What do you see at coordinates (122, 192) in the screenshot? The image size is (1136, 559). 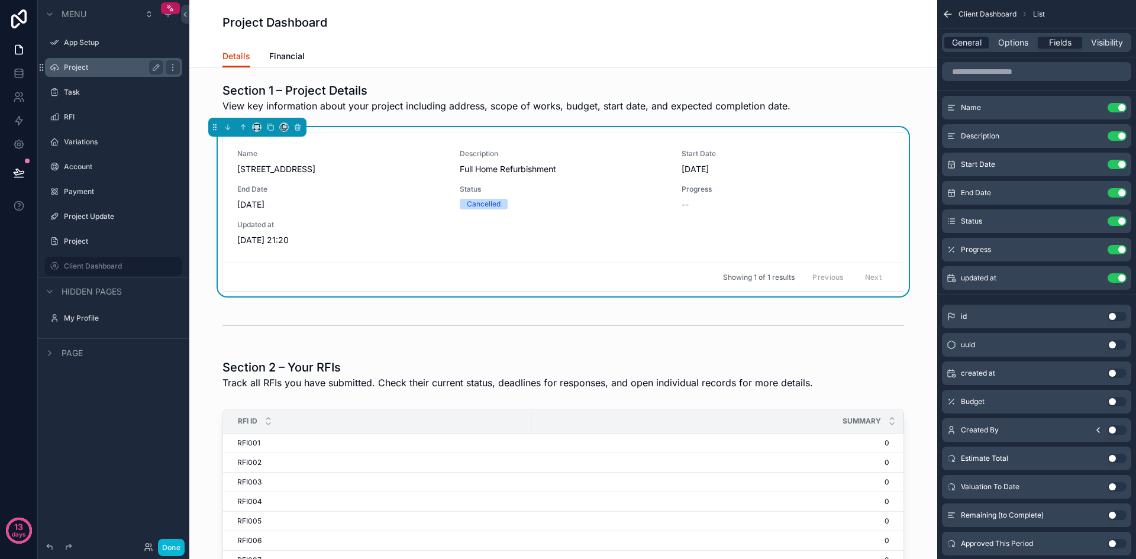 I see `a: Payment` at bounding box center [122, 192].